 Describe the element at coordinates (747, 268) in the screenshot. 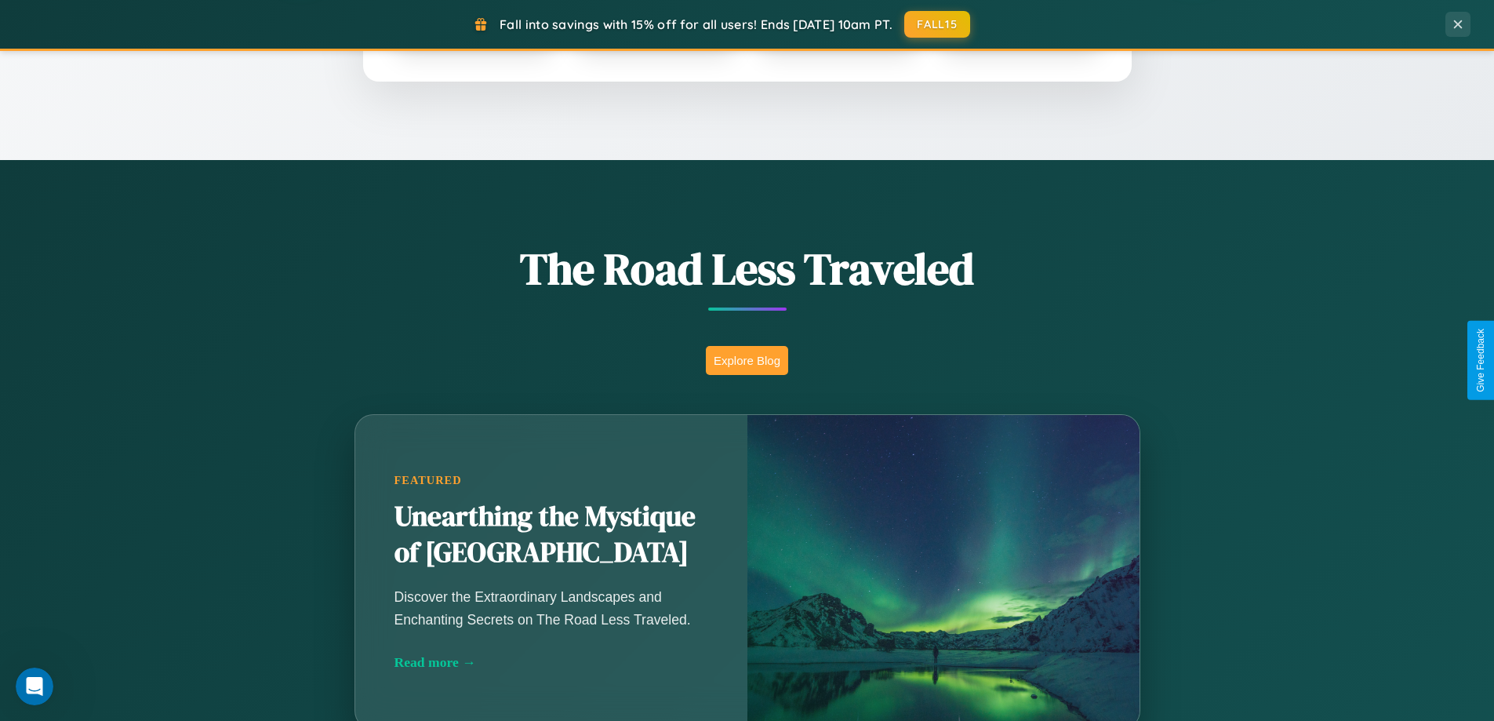

I see `h1: The Road Less Traveled` at that location.